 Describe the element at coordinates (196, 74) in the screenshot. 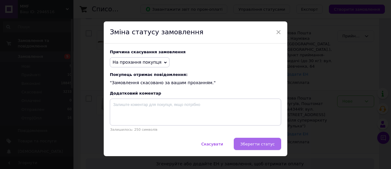

I see `span: Покупець отримає повідомлення:` at that location.